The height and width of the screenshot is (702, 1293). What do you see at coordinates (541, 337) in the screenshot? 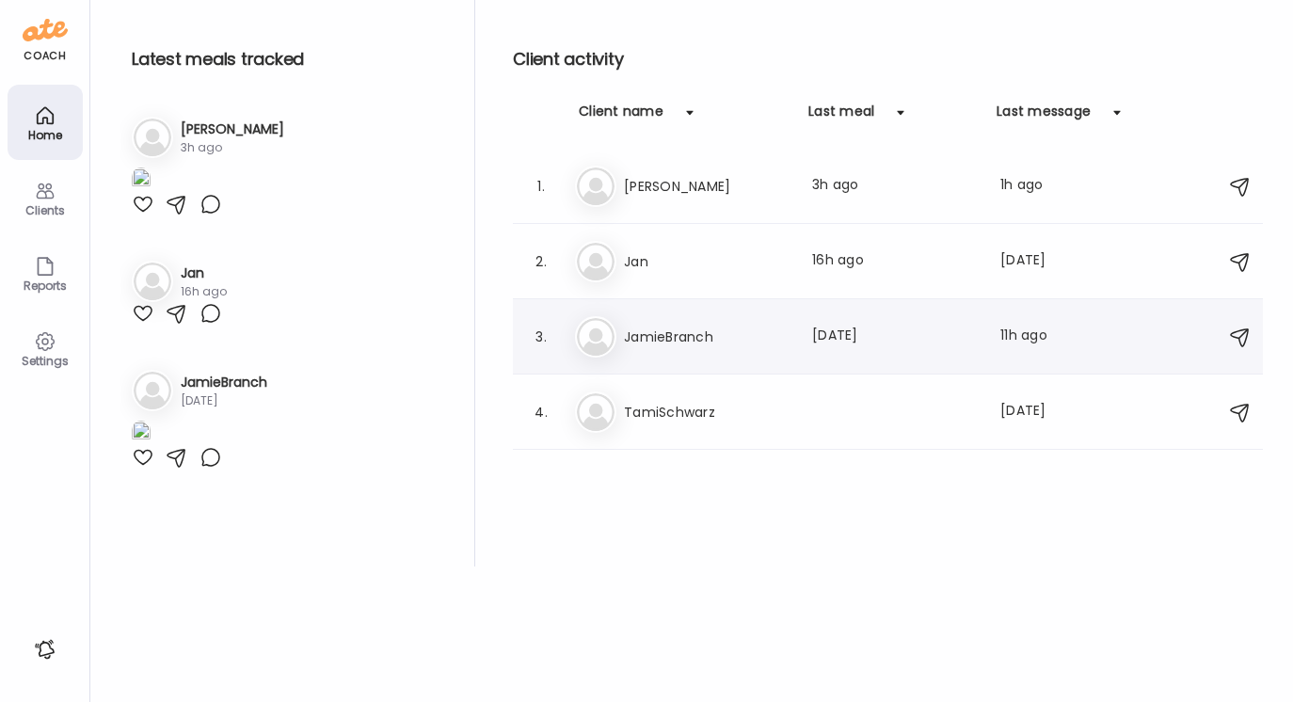
I see `div: 3.` at bounding box center [541, 337].